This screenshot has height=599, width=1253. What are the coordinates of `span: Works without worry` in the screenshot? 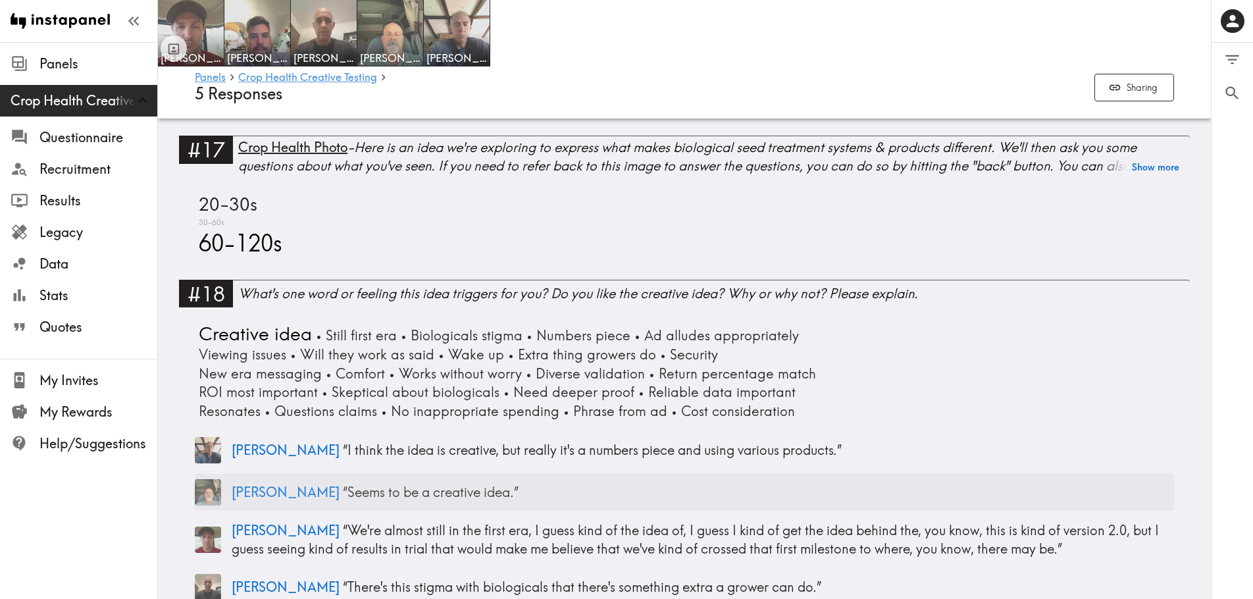 It's located at (459, 374).